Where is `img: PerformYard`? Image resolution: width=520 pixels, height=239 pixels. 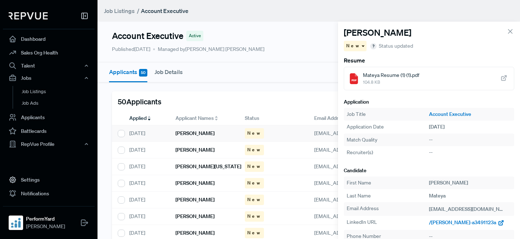 img: PerformYard is located at coordinates (16, 223).